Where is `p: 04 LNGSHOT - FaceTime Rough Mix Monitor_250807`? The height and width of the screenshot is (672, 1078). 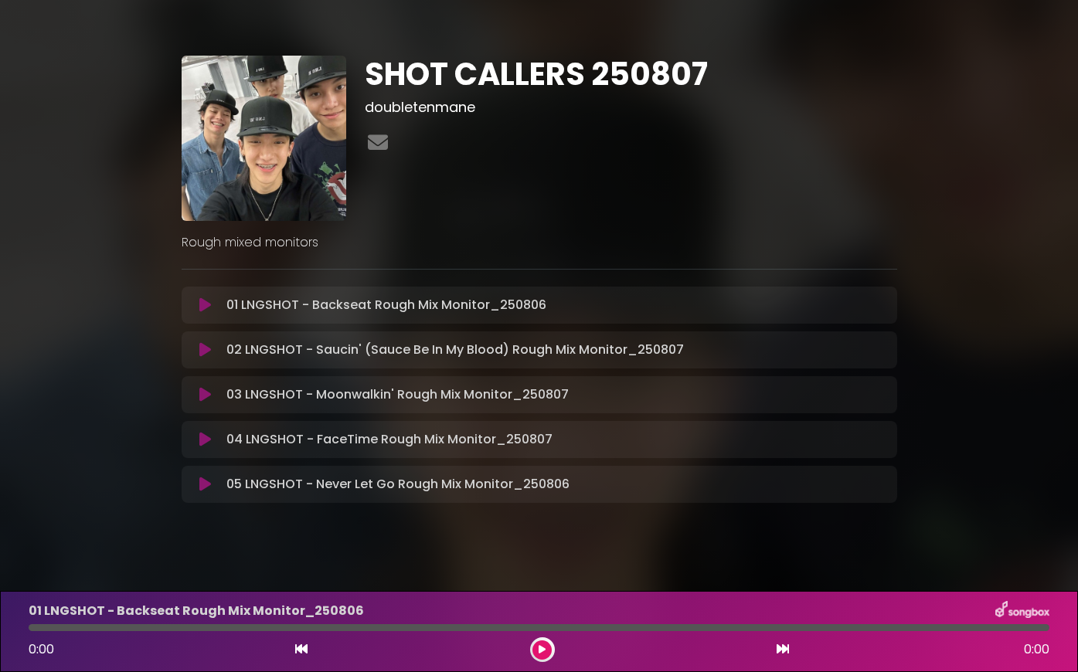 p: 04 LNGSHOT - FaceTime Rough Mix Monitor_250807 is located at coordinates (389, 440).